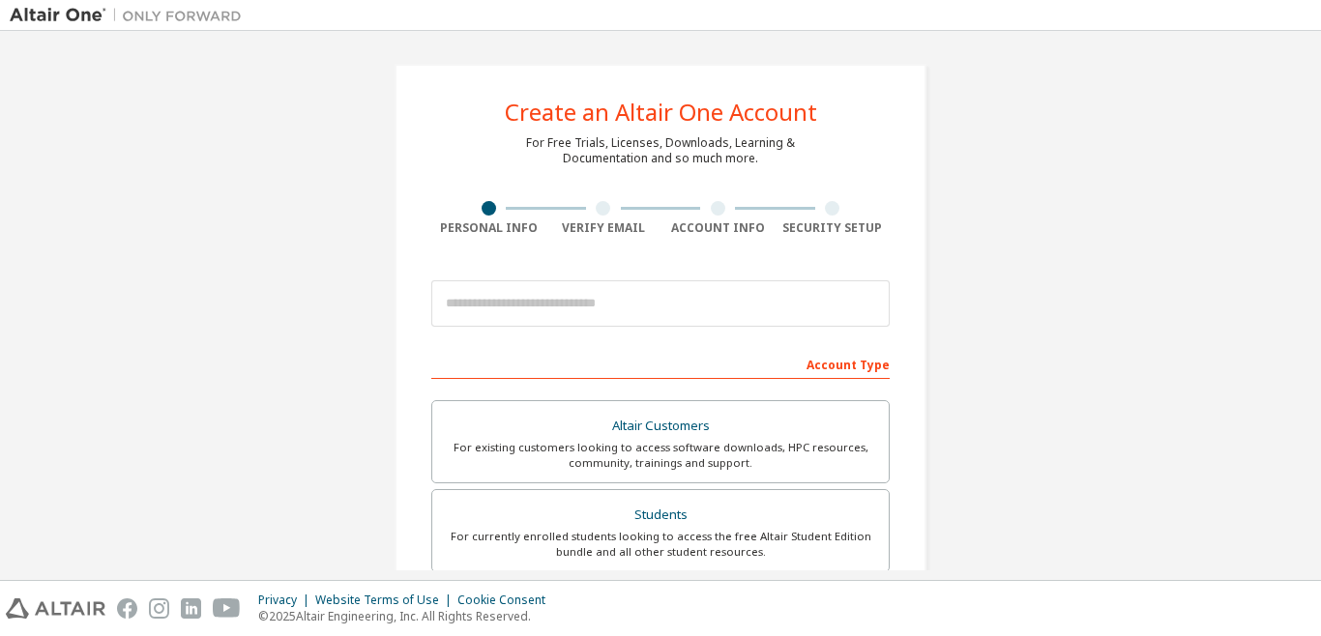 This screenshot has width=1321, height=636. What do you see at coordinates (226, 608) in the screenshot?
I see `img: youtube.svg` at bounding box center [226, 608].